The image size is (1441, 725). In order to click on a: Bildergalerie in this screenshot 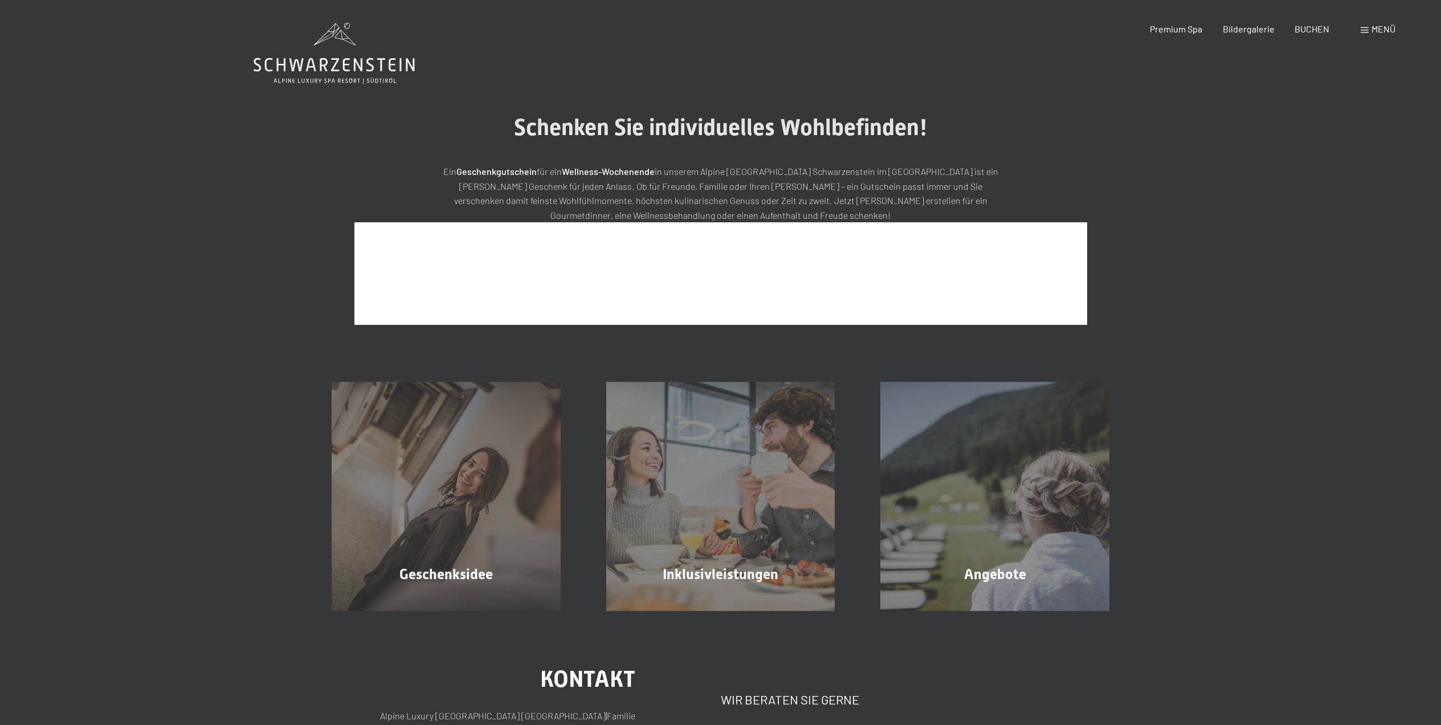, I will do `click(1249, 28)`.